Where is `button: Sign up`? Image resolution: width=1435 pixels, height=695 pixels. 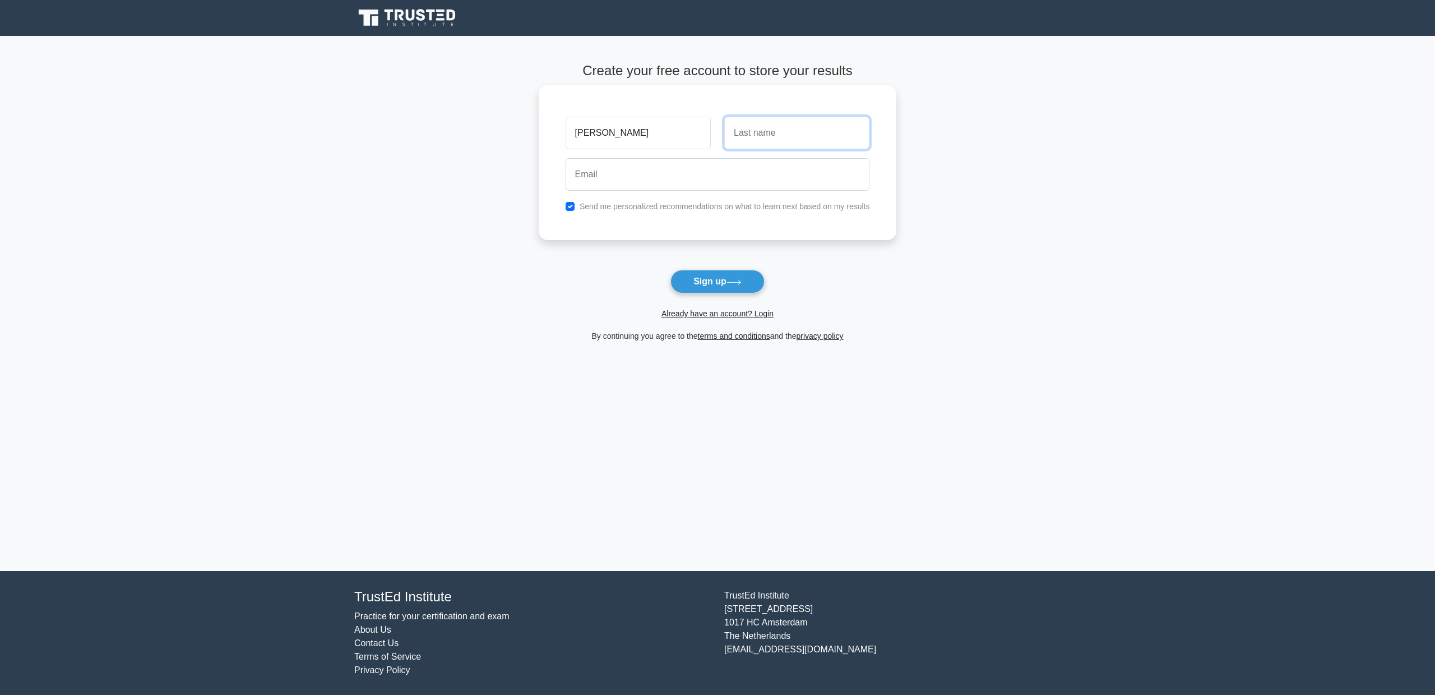
button: Sign up is located at coordinates (718, 281).